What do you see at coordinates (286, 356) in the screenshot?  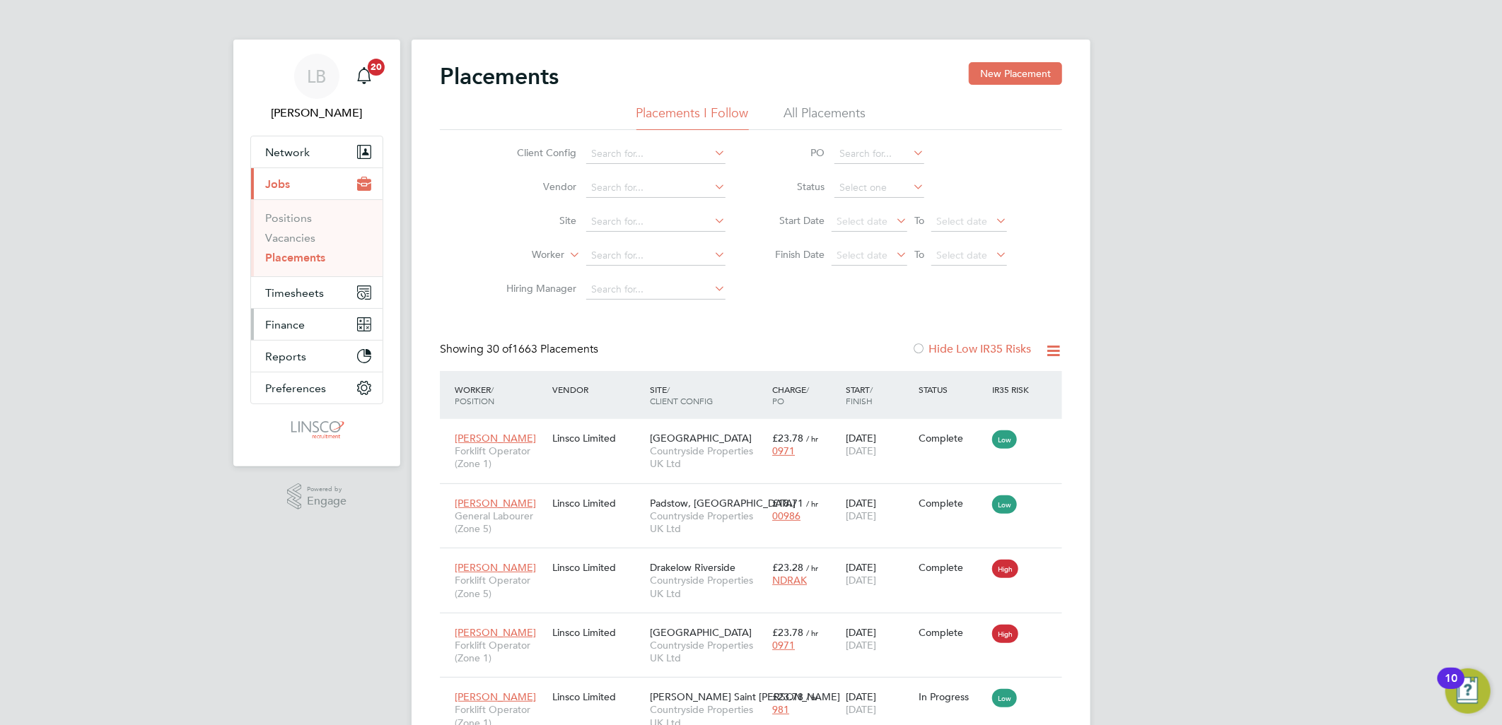 I see `span: Reports` at bounding box center [286, 356].